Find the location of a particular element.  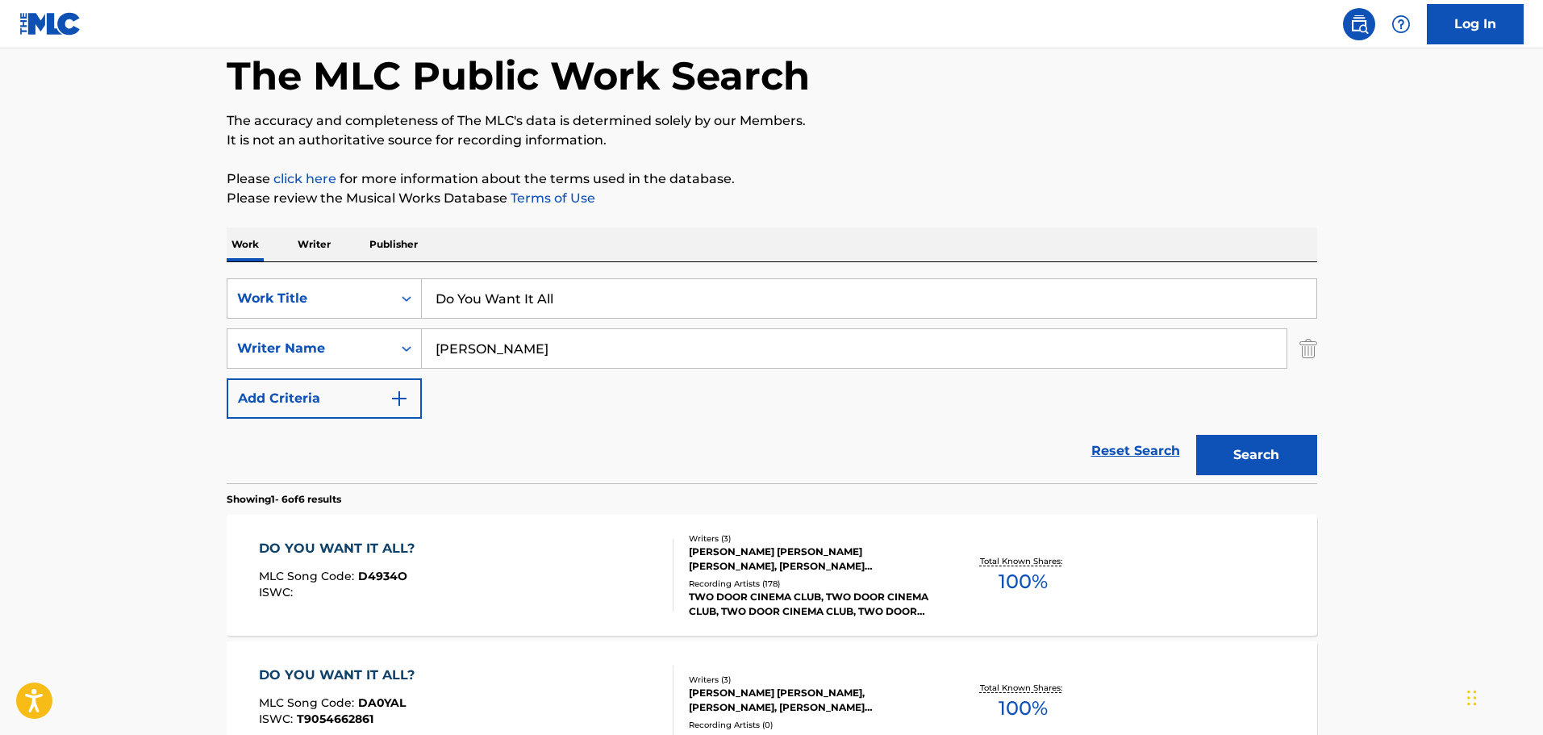

div: TWO DOOR CINEMA CLUB, TWO DOOR CINEMA CLUB, TWO DOOR CINEMA CLUB, TWO DOOR CINEMA CLUB, TWO DOOR ... is located at coordinates (811, 604).